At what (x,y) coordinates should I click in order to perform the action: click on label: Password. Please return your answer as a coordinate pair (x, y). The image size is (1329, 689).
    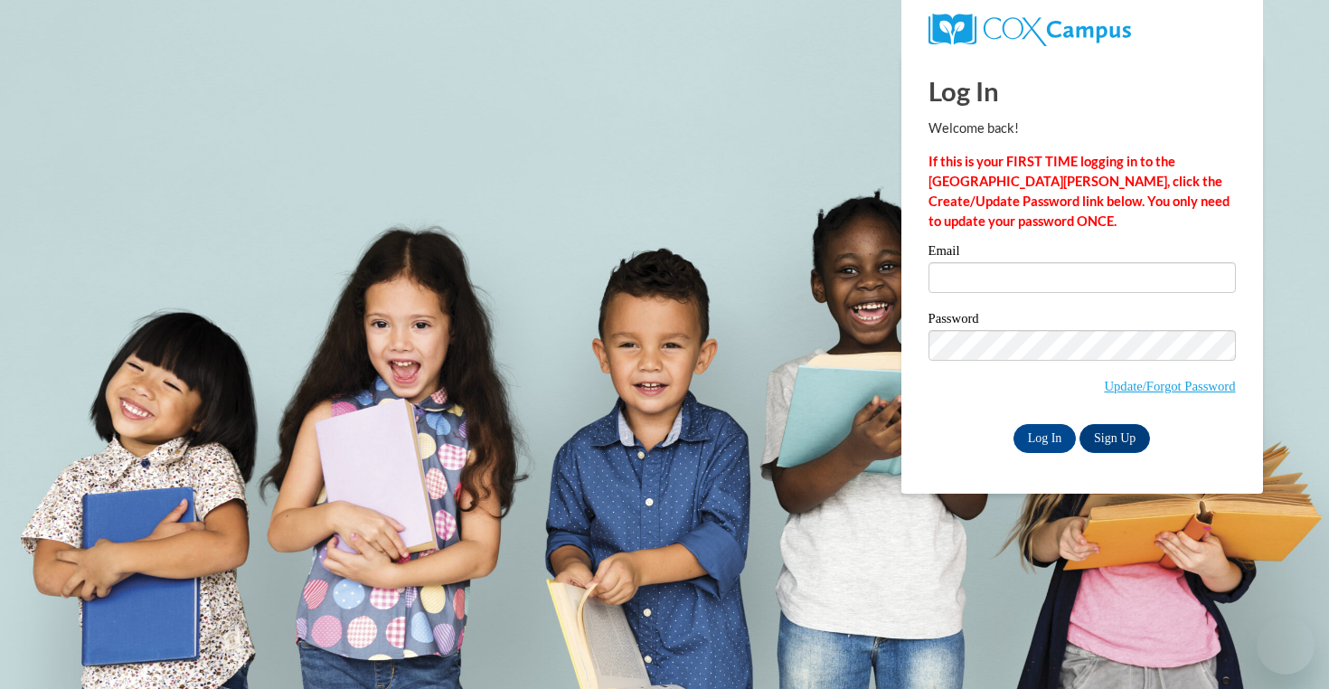
    Looking at the image, I should click on (1082, 321).